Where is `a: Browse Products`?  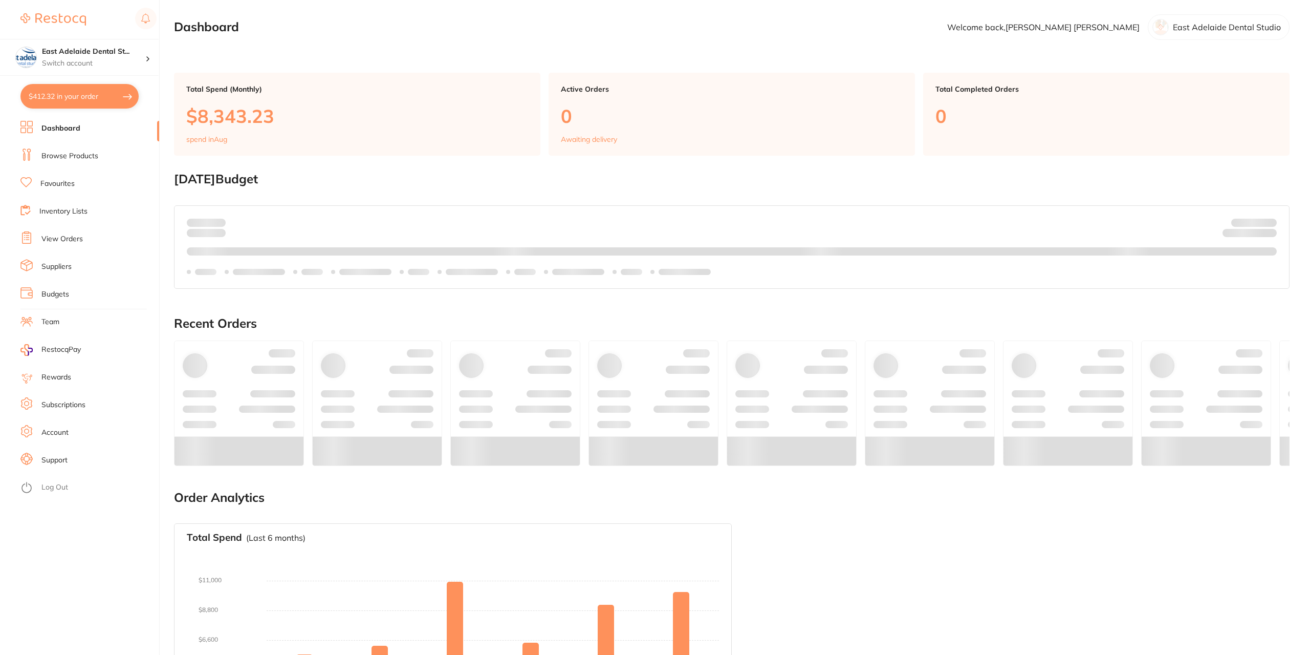
a: Browse Products is located at coordinates (70, 156).